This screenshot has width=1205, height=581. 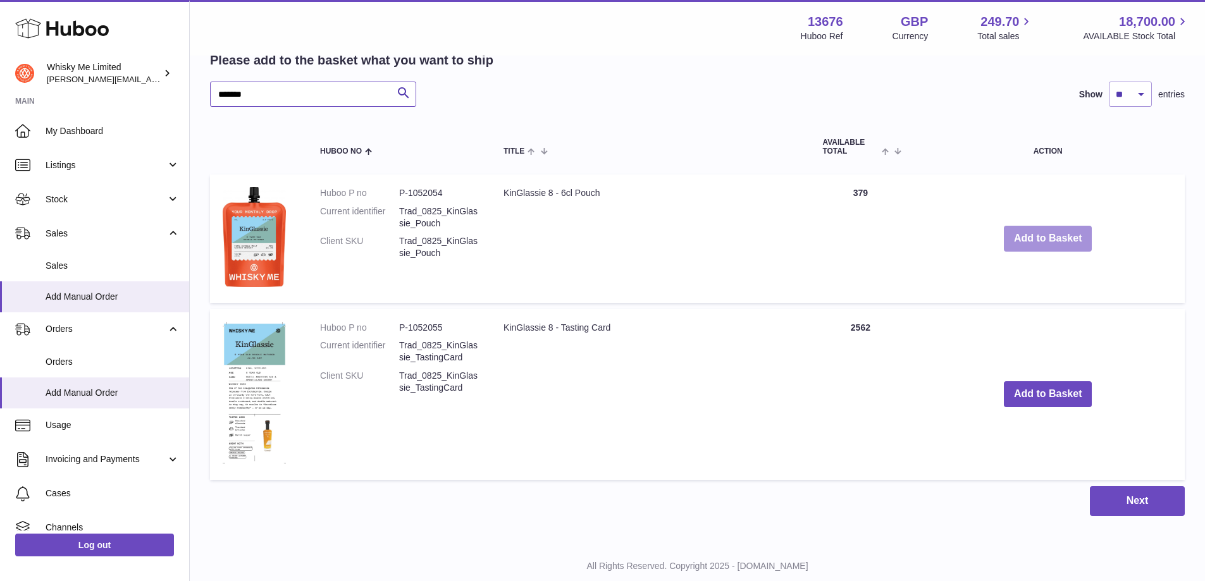 What do you see at coordinates (254, 237) in the screenshot?
I see `img: KinGlassie 8 - 6cl Pouch` at bounding box center [254, 237].